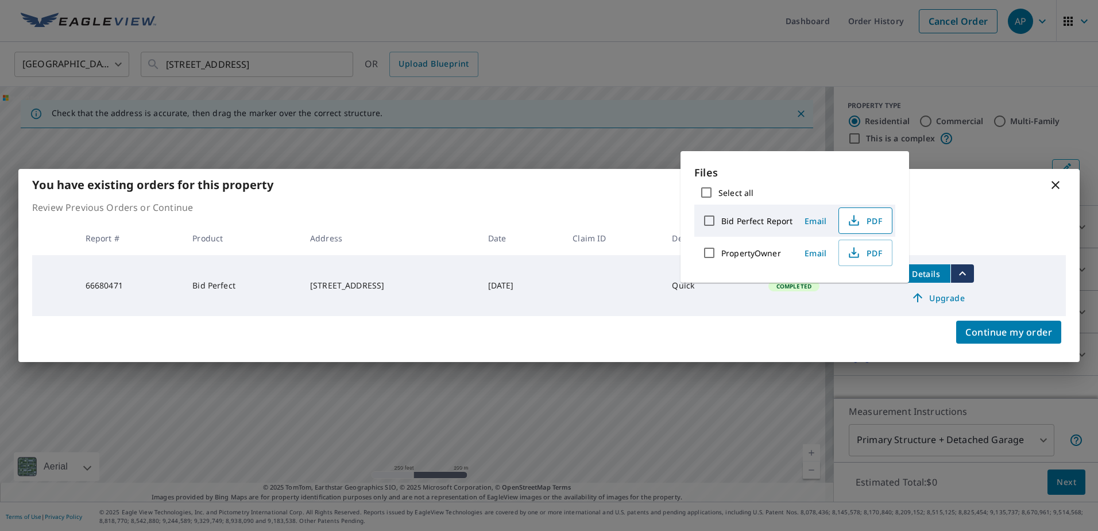  I want to click on th: Delivery, so click(710, 238).